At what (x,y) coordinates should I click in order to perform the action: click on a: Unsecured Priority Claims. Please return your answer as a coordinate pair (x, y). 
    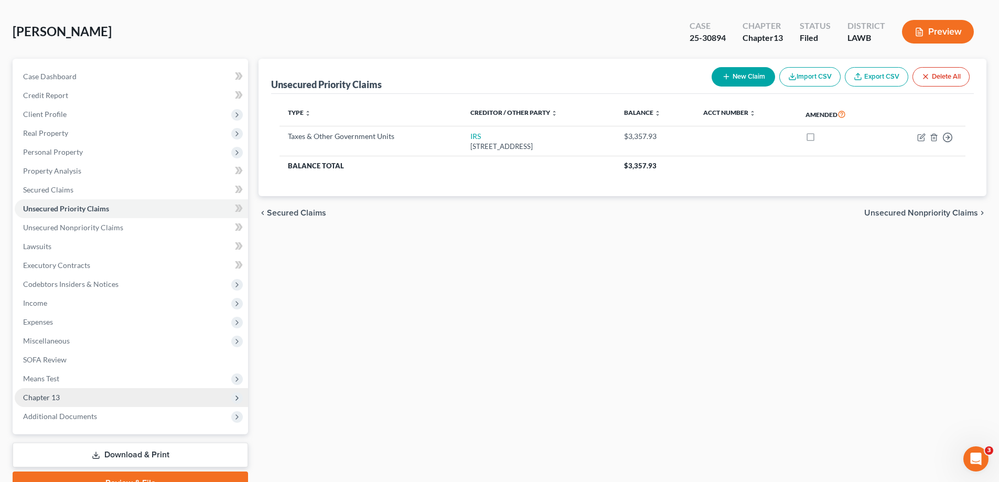
    Looking at the image, I should click on (131, 209).